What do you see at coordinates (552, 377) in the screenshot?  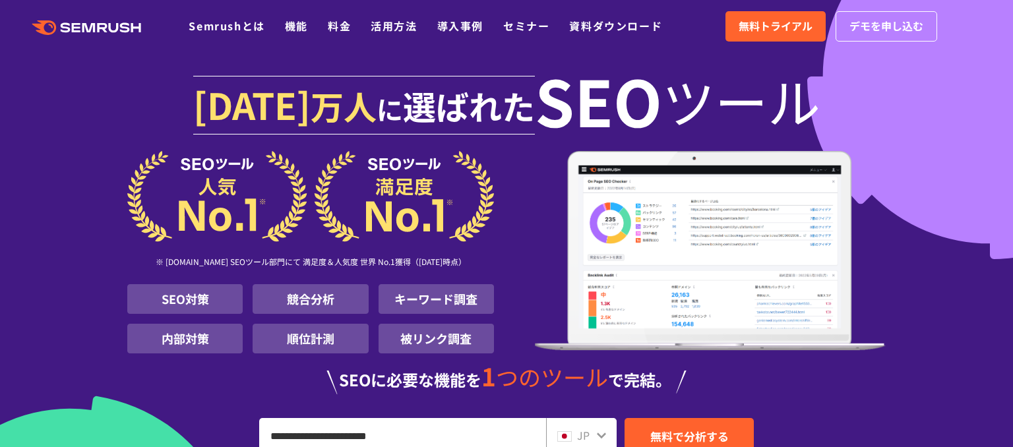 I see `span: つのツール` at bounding box center [552, 377].